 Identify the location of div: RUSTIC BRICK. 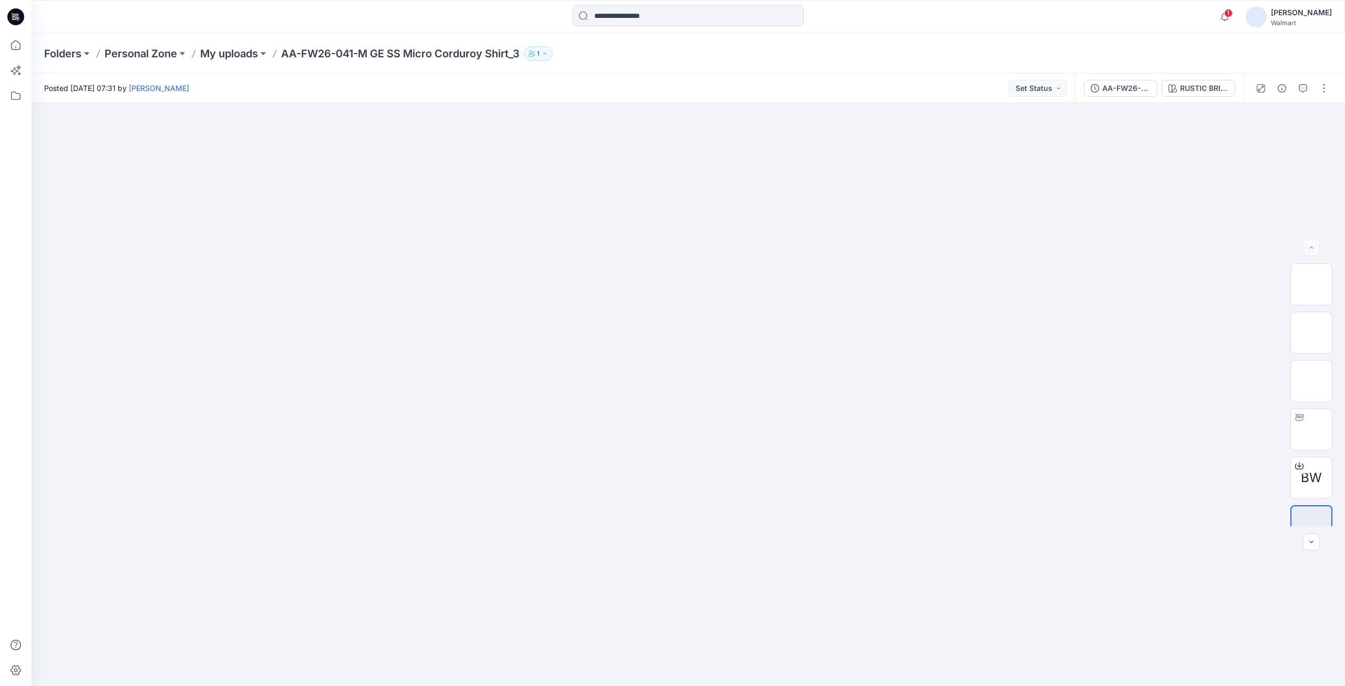
(1204, 88).